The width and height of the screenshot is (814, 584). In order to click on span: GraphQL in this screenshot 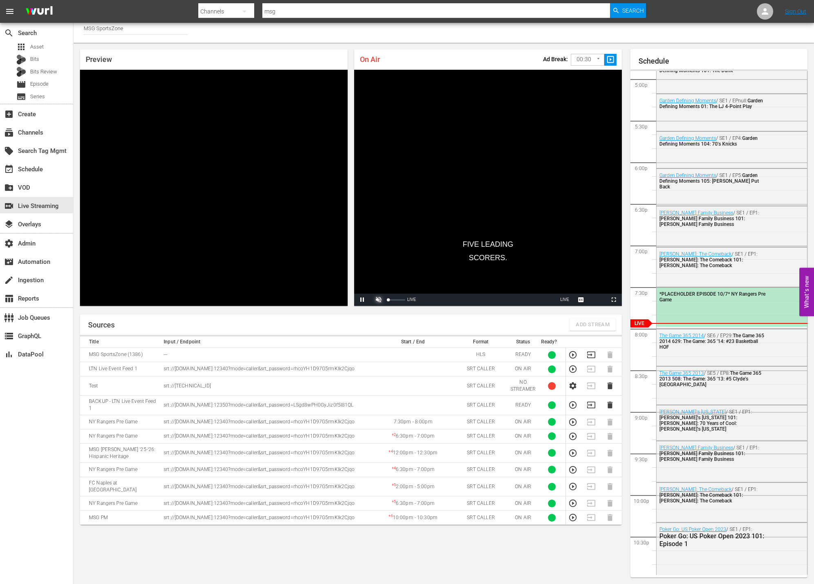, I will do `click(9, 336)`.